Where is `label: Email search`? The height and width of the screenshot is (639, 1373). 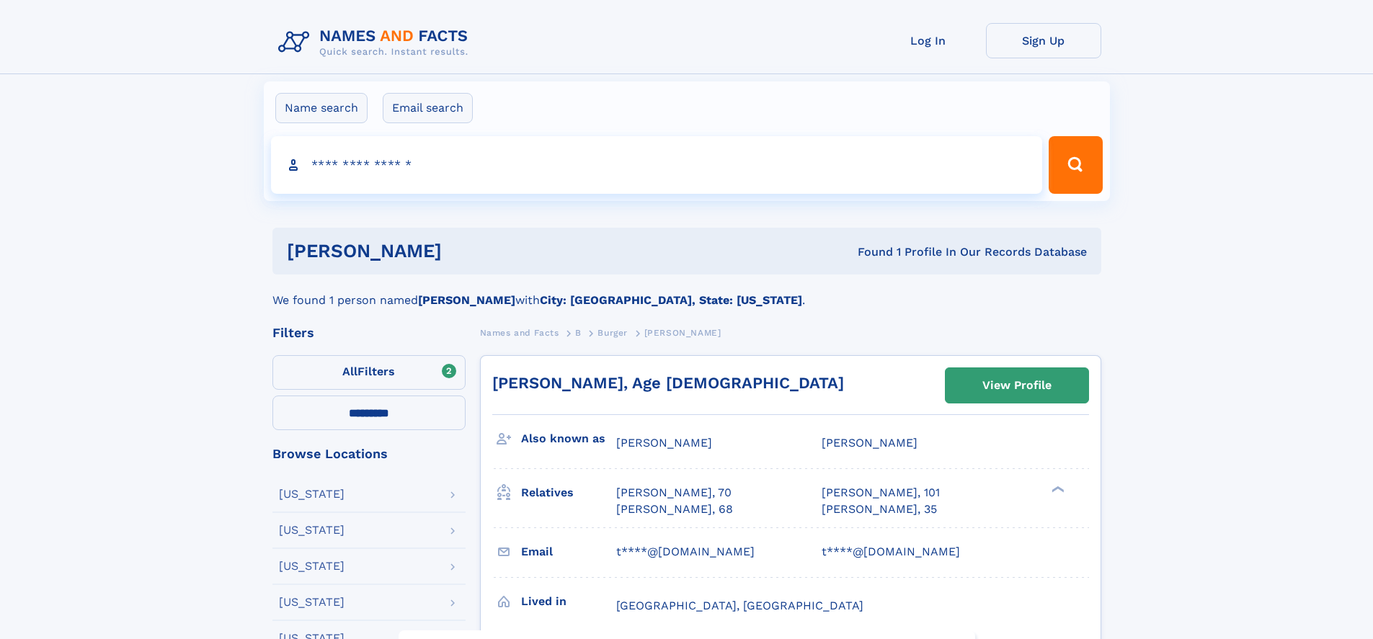 label: Email search is located at coordinates (427, 108).